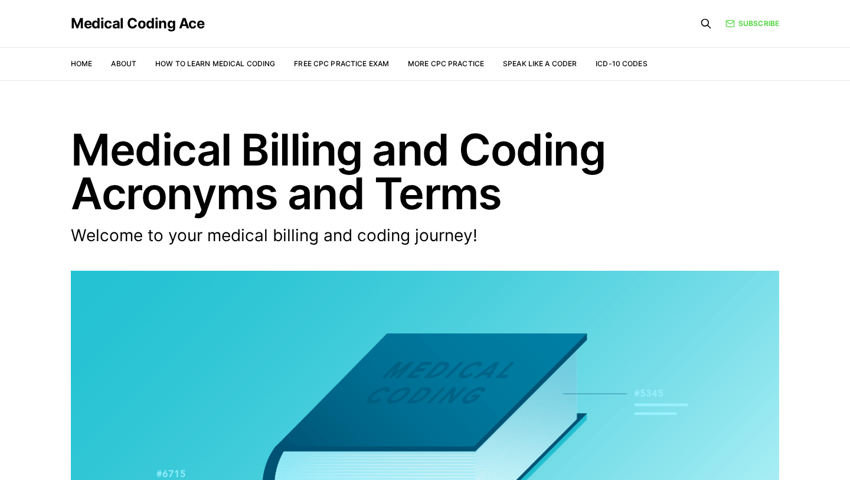  Describe the element at coordinates (621, 63) in the screenshot. I see `a: ICD-10 Codes` at that location.